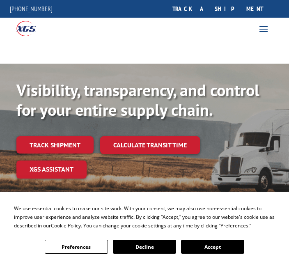 Image resolution: width=289 pixels, height=266 pixels. Describe the element at coordinates (51, 169) in the screenshot. I see `a: XGS ASSISTANT` at that location.